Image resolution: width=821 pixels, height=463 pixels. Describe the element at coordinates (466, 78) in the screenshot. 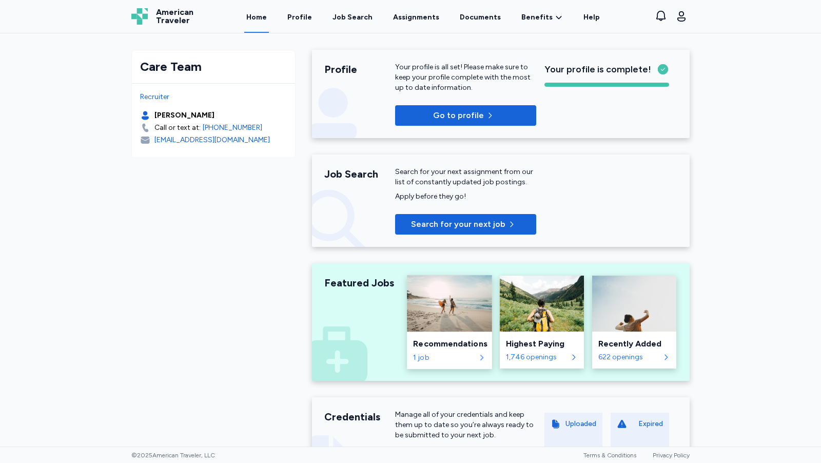

I see `div: Your profile is all set! Please make sure to keep your profile complete with the most up to date ...` at that location.